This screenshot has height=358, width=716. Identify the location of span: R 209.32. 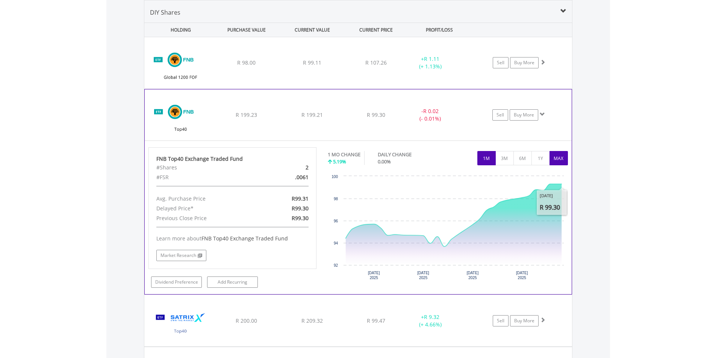
(312, 321).